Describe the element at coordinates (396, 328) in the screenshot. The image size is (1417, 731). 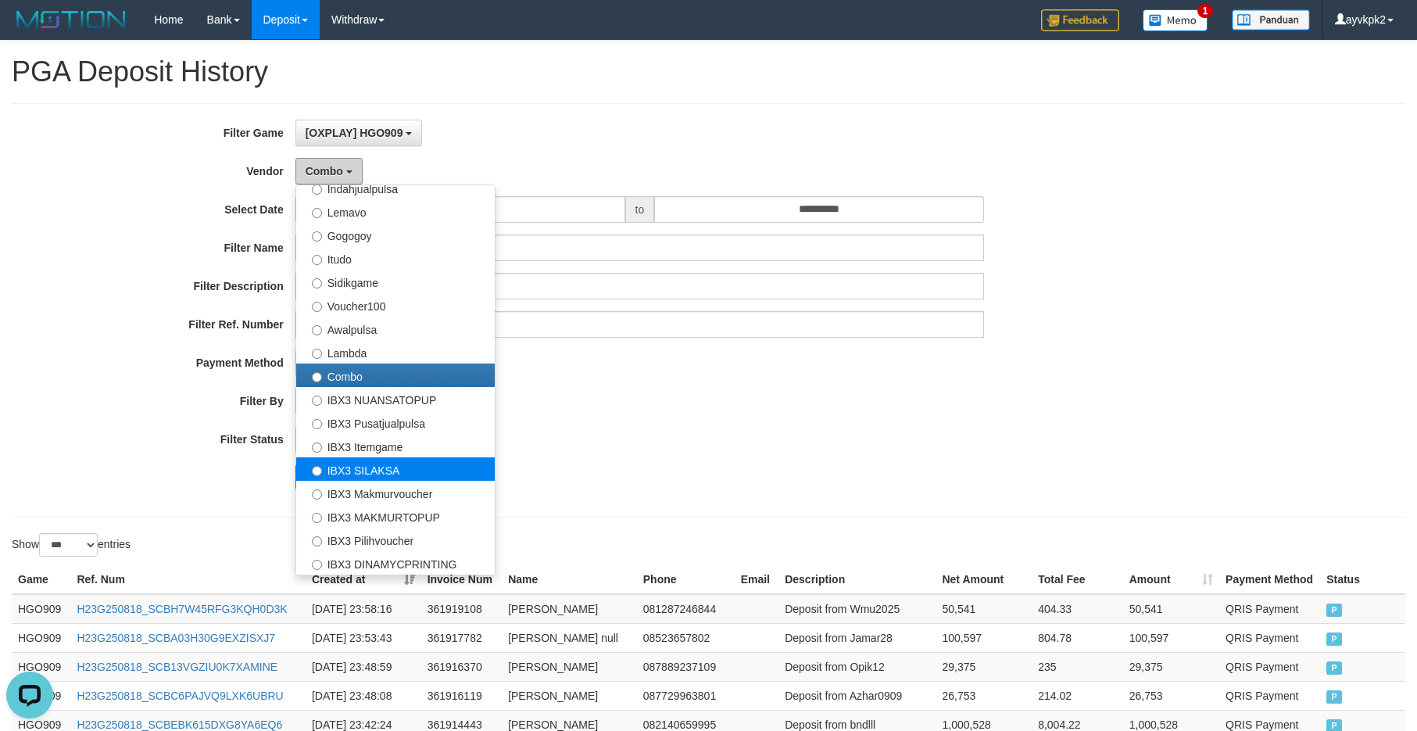
I see `label: Awalpulsa` at that location.